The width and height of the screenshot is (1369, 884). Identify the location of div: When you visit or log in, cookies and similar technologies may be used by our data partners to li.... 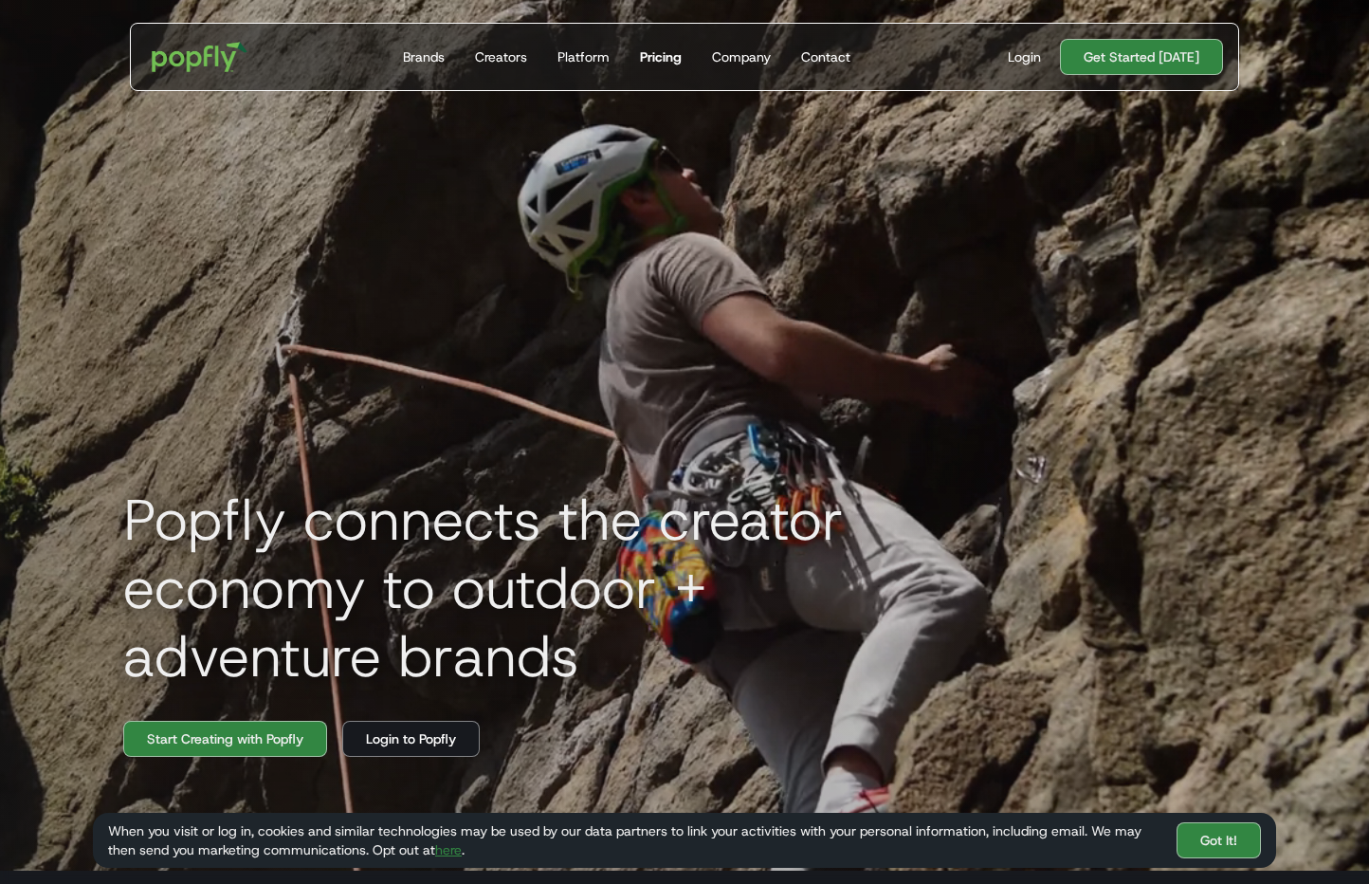
(634, 840).